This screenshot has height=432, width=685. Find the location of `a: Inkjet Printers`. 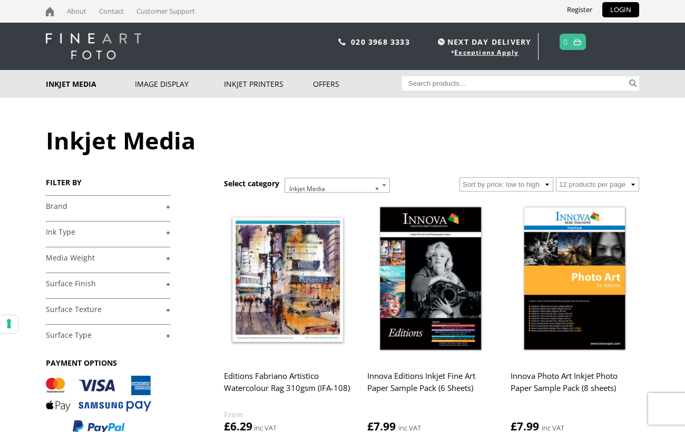

a: Inkjet Printers is located at coordinates (268, 84).